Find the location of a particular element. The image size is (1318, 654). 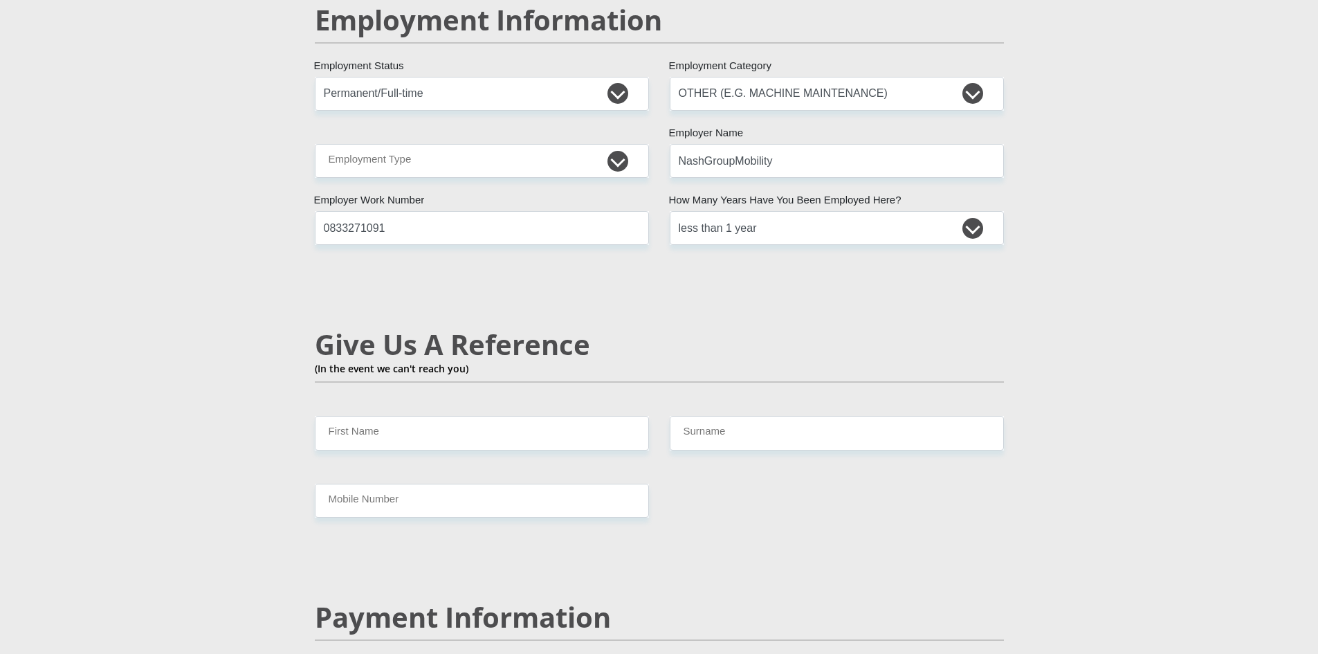

input: Employer Work Number is located at coordinates (481, 228).